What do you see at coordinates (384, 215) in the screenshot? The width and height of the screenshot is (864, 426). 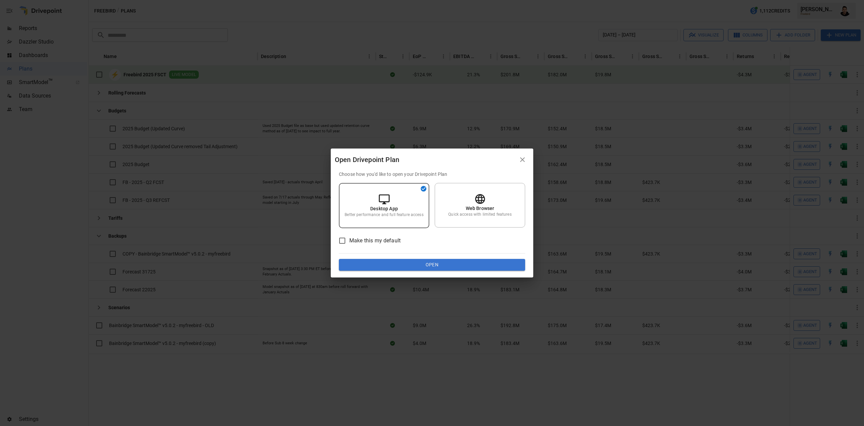 I see `p: Better performance and full feature access` at bounding box center [384, 215].